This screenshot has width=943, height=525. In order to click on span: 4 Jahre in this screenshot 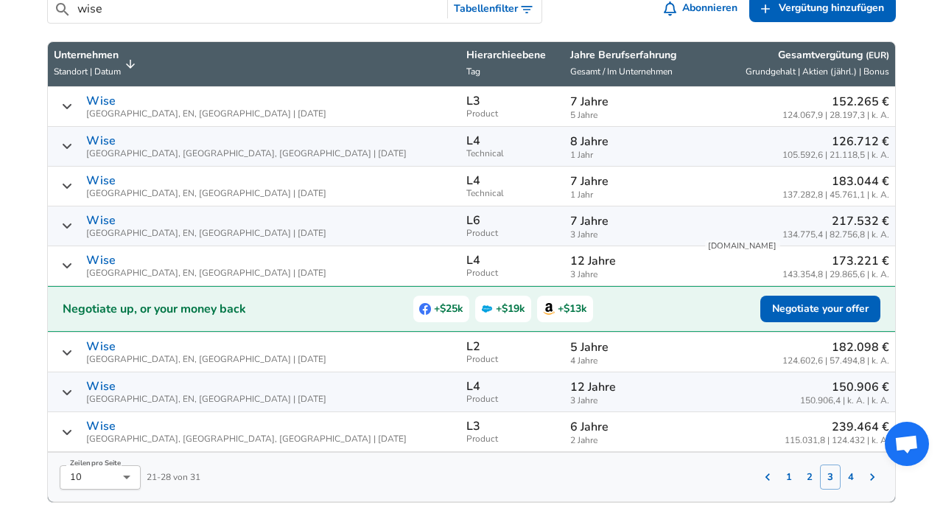, I will do `click(631, 360)`.